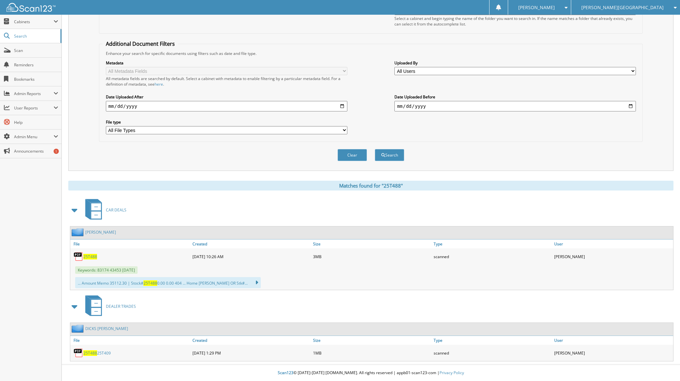 This screenshot has height=381, width=680. What do you see at coordinates (108, 306) in the screenshot?
I see `a: DEALER TRADES` at bounding box center [108, 306].